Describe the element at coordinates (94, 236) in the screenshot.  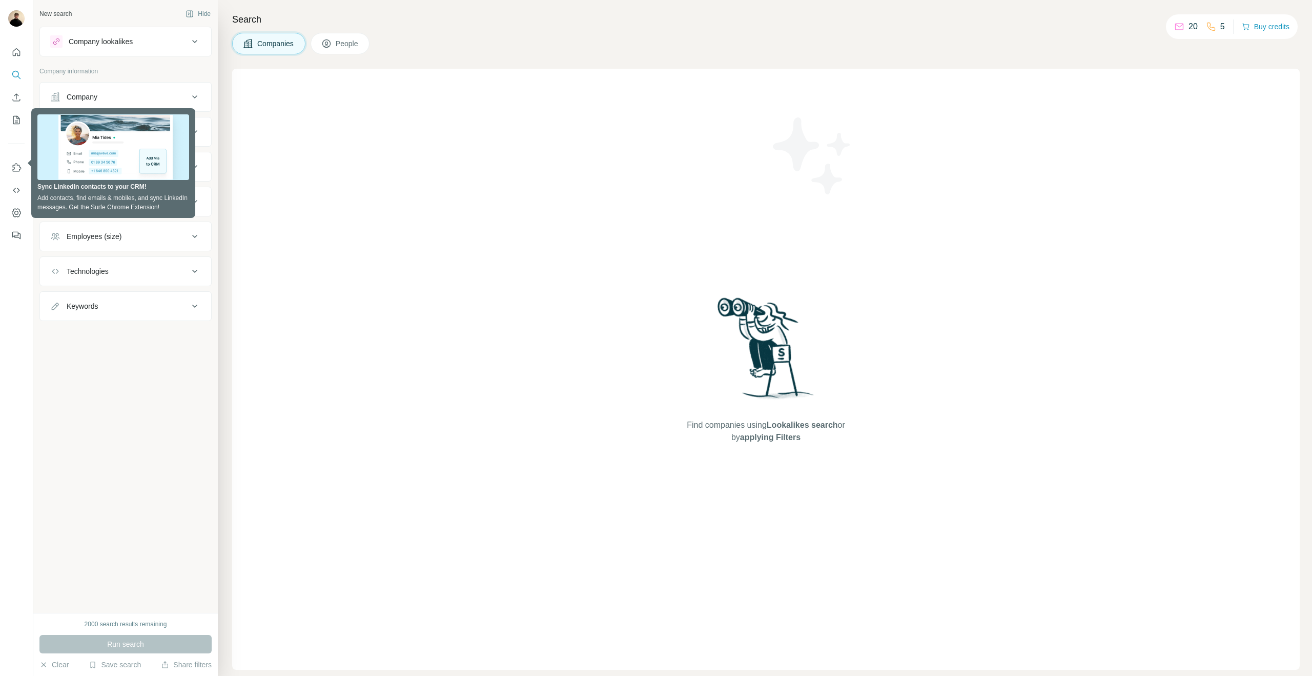
I see `div: Employees (size)` at that location.